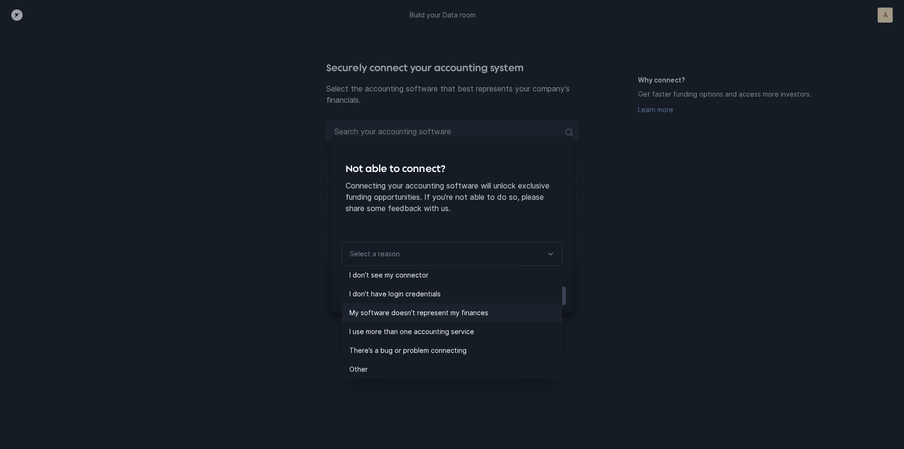 This screenshot has height=449, width=904. I want to click on p: Select a reason, so click(375, 254).